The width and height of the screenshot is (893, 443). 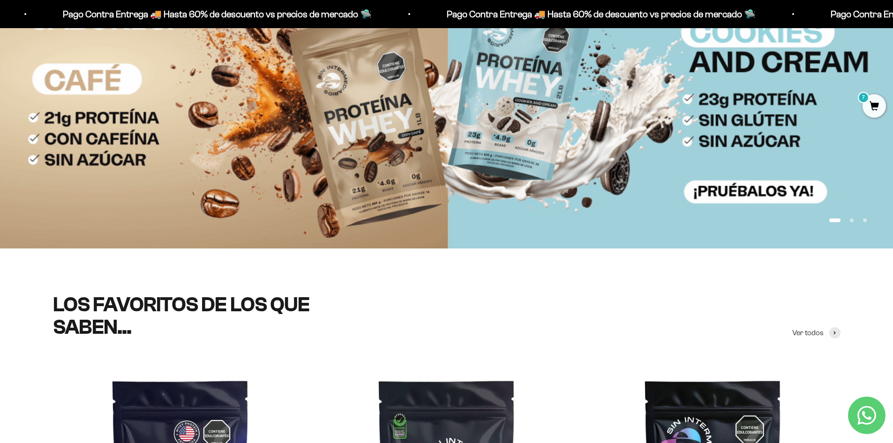 What do you see at coordinates (808, 333) in the screenshot?
I see `span: Ver todos` at bounding box center [808, 333].